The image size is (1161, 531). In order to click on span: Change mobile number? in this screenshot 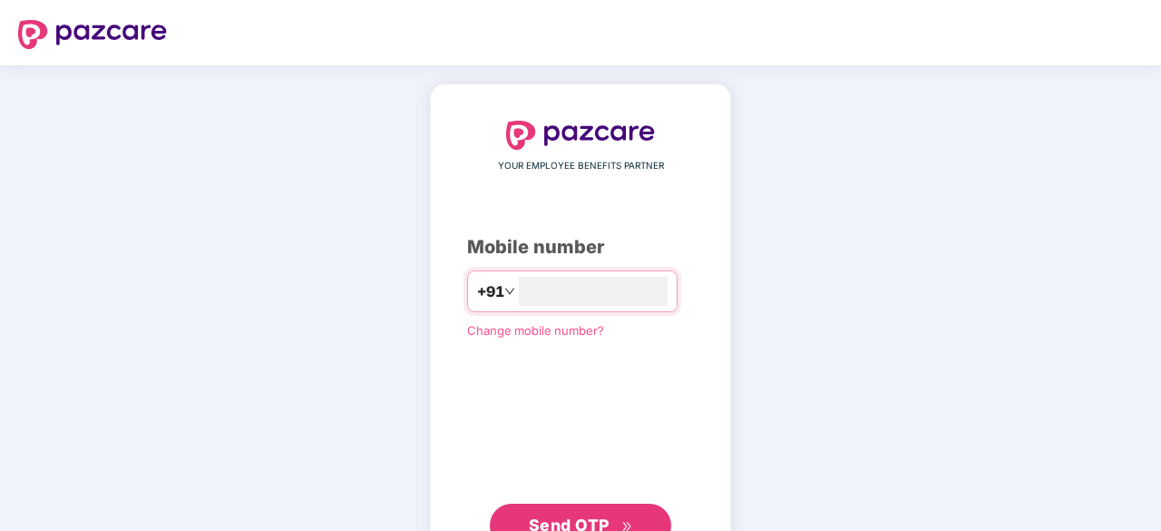, I will do `click(535, 330)`.